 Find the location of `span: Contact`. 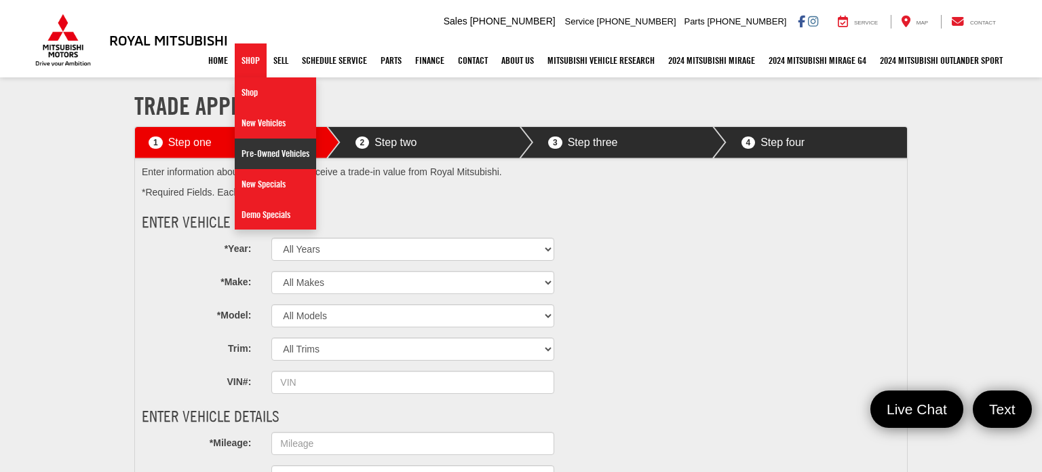

span: Contact is located at coordinates (983, 22).